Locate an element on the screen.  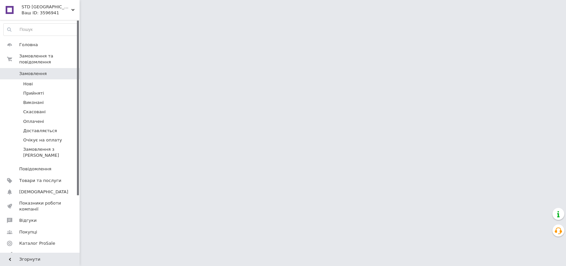
span: Покупці is located at coordinates (28, 232).